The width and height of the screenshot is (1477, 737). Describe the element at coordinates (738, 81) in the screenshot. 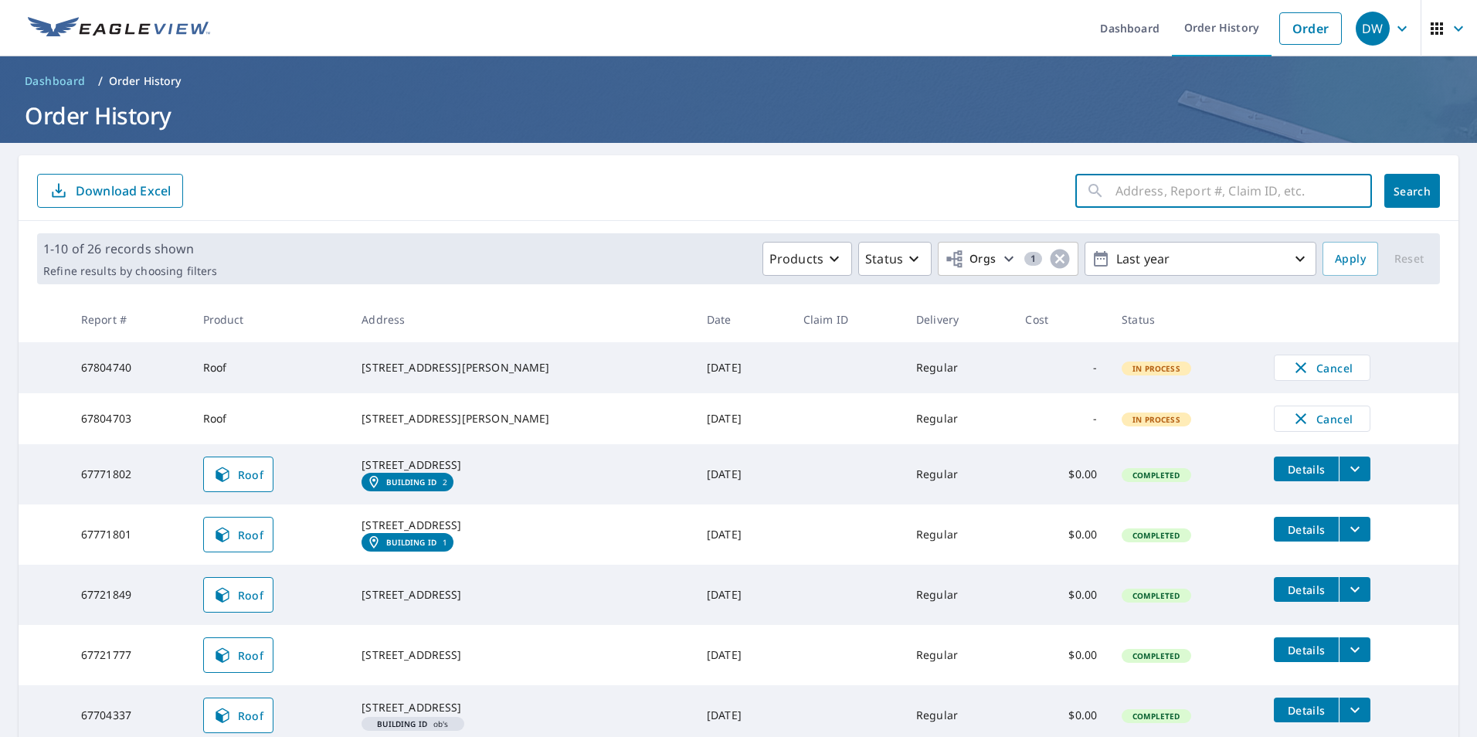

I see `nav: breadcrumb` at that location.